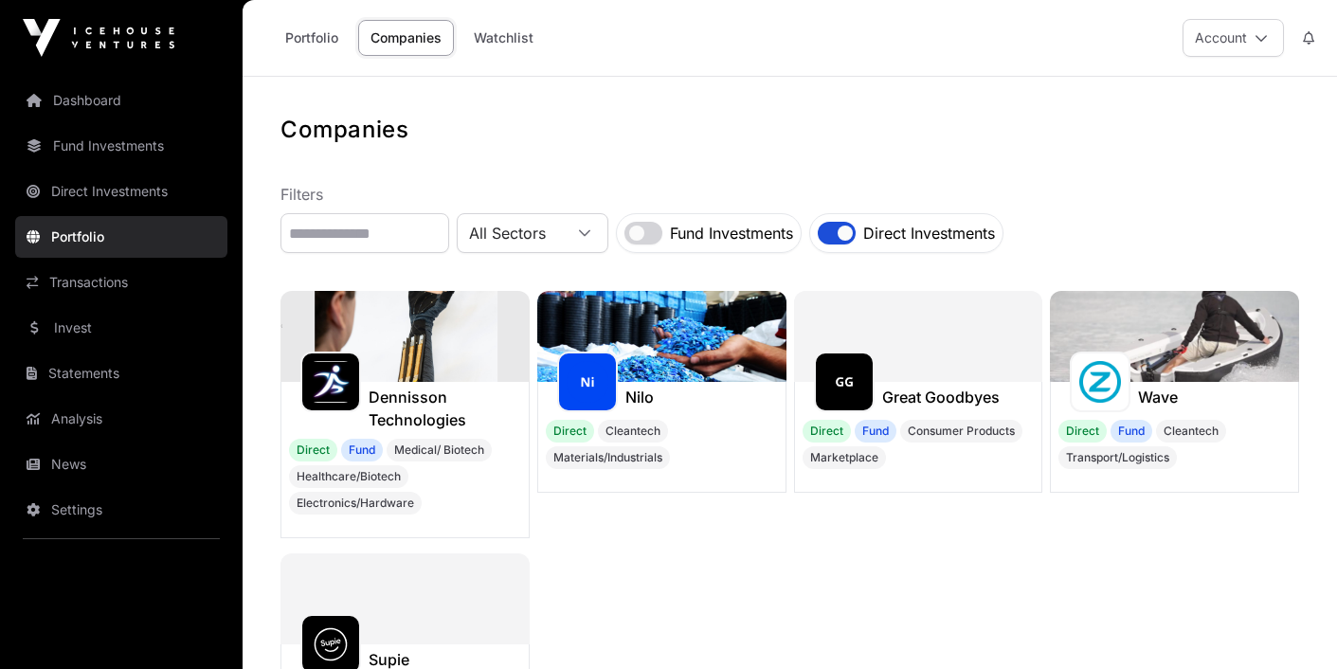  I want to click on a: Companies, so click(406, 38).